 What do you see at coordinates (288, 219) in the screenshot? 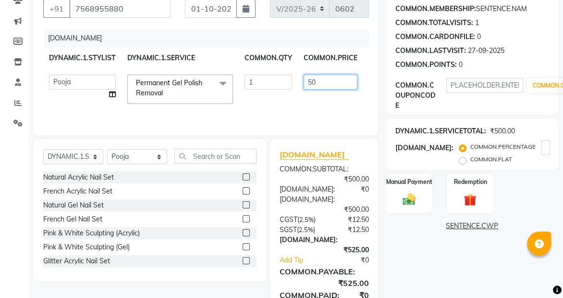
I see `span: CGST` at bounding box center [288, 219].